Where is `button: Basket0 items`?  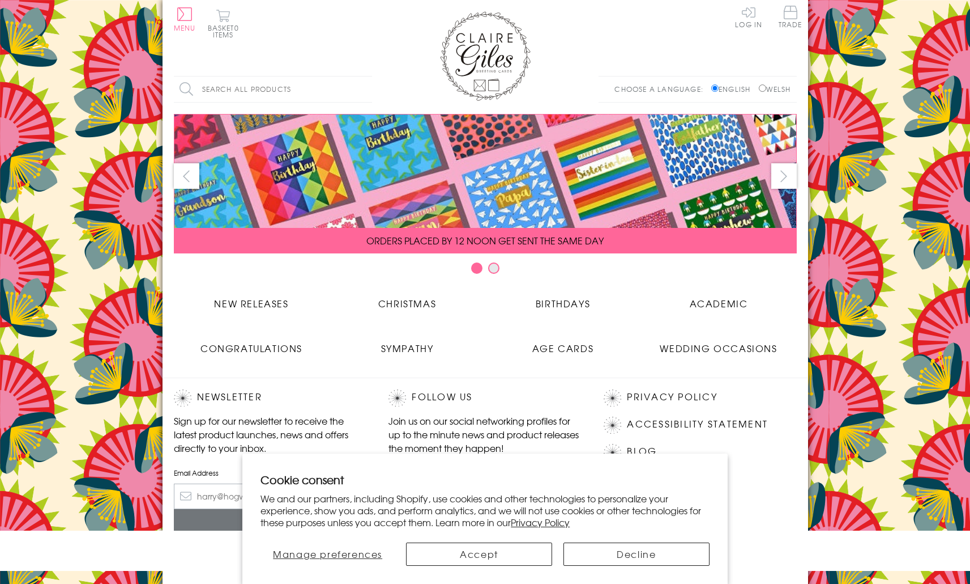
button: Basket0 items is located at coordinates (223, 23).